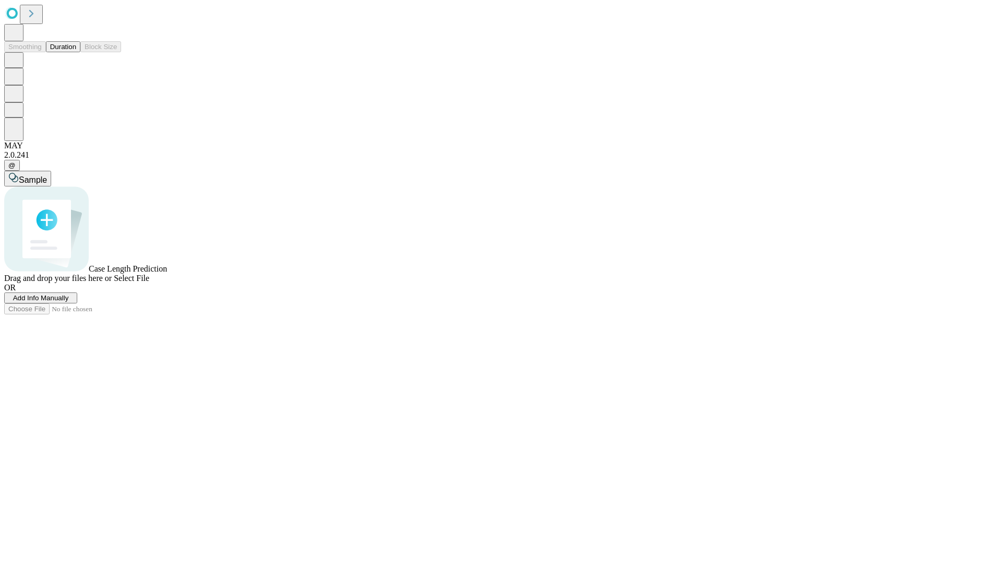 This screenshot has width=1002, height=564. I want to click on span: Select File, so click(132, 278).